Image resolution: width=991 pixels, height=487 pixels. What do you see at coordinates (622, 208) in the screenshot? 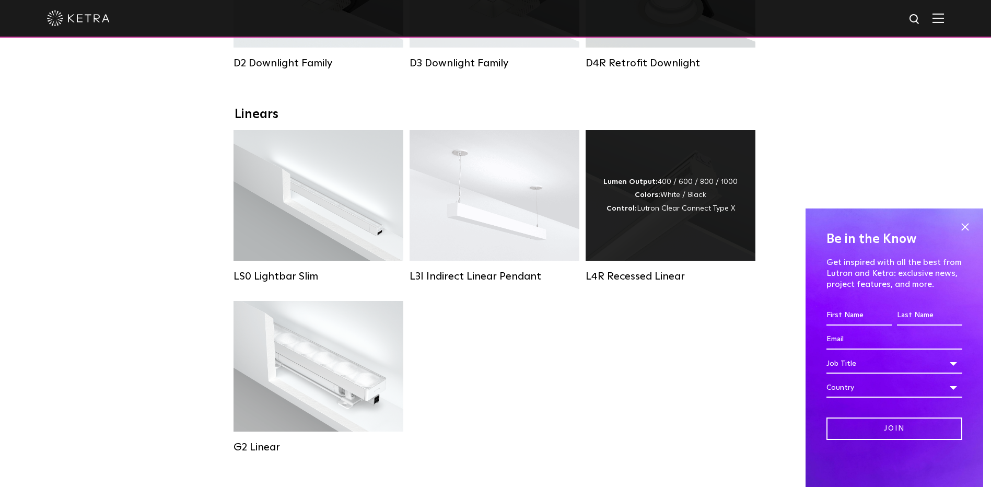
I see `strong: Control:` at bounding box center [622, 208].